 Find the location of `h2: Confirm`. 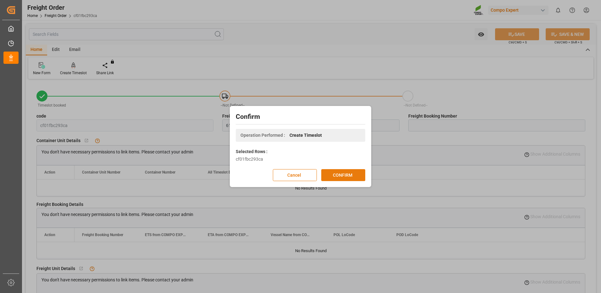

h2: Confirm is located at coordinates (301, 117).